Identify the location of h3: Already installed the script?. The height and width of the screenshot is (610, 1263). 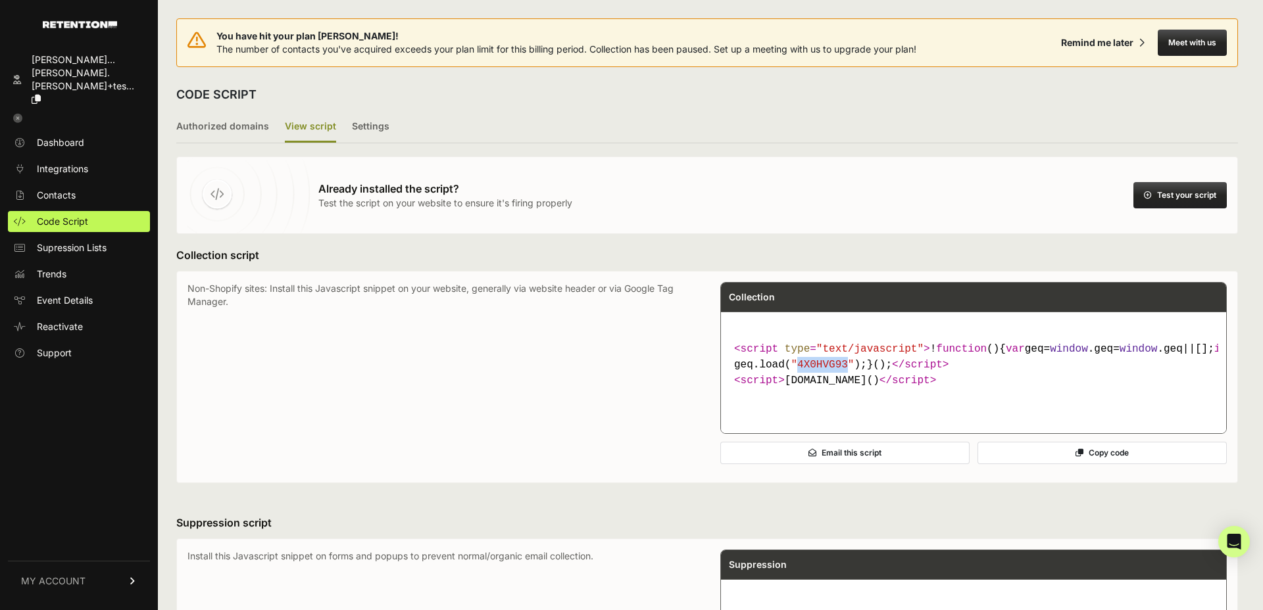
(445, 189).